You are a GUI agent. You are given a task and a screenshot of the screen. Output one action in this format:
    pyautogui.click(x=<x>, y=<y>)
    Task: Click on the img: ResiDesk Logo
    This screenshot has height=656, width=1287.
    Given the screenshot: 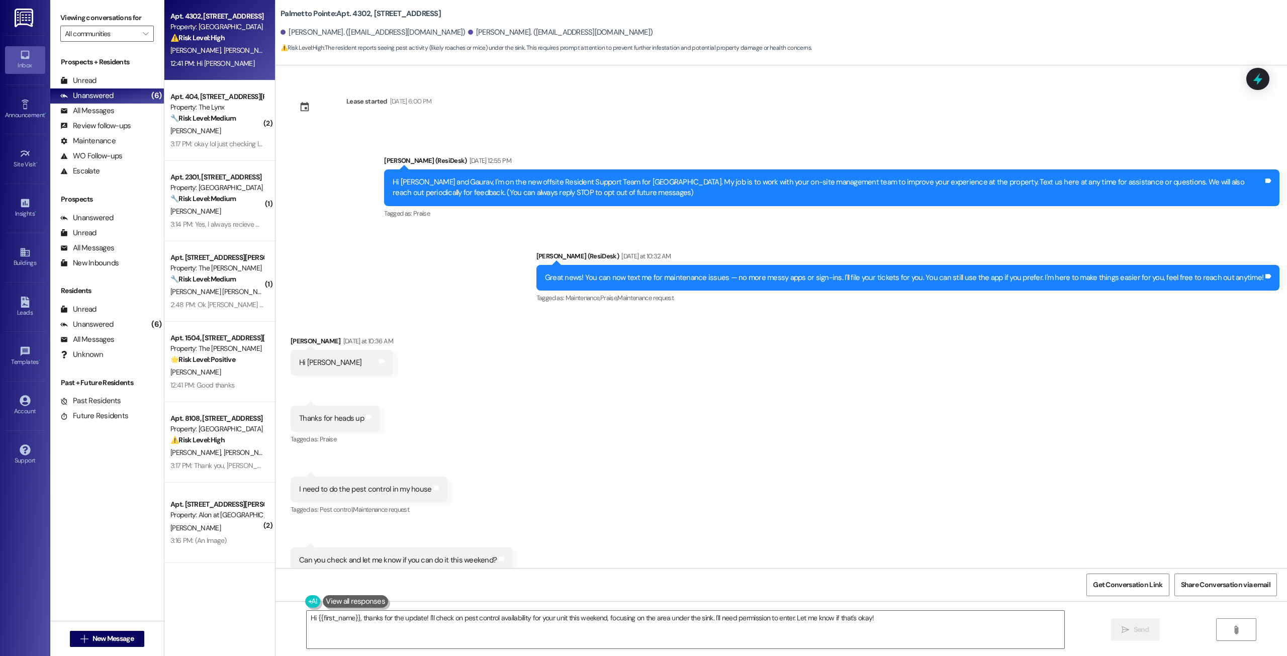 What is the action you would take?
    pyautogui.click(x=25, y=18)
    